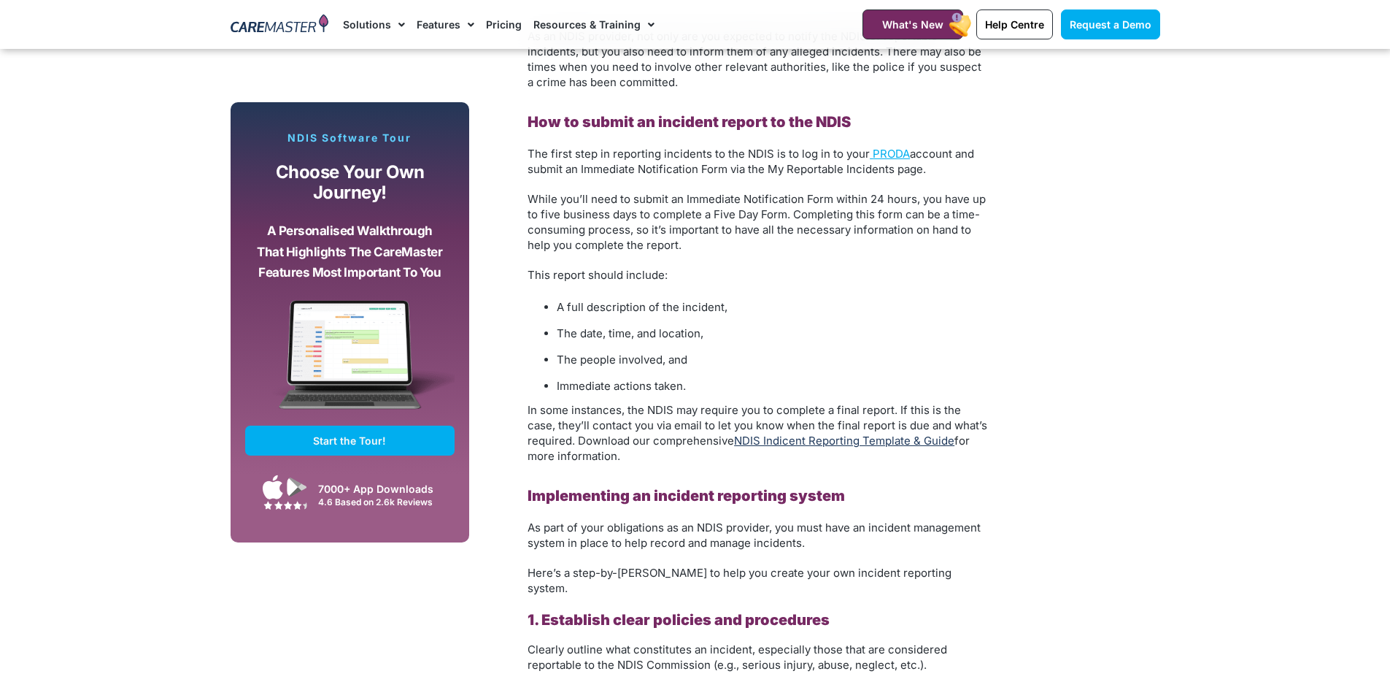  What do you see at coordinates (913, 24) in the screenshot?
I see `a: What's New` at bounding box center [913, 24].